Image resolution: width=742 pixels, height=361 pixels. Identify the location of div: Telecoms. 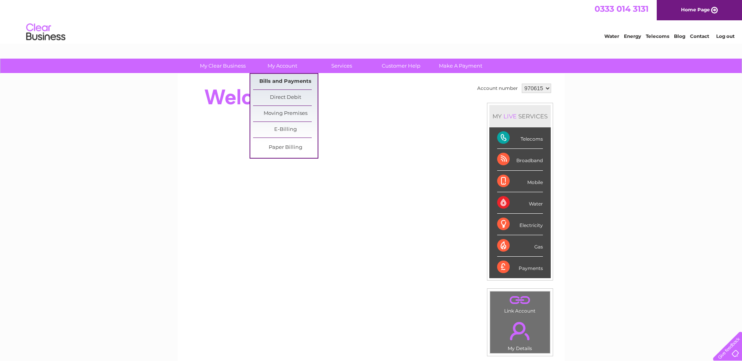
(520, 138).